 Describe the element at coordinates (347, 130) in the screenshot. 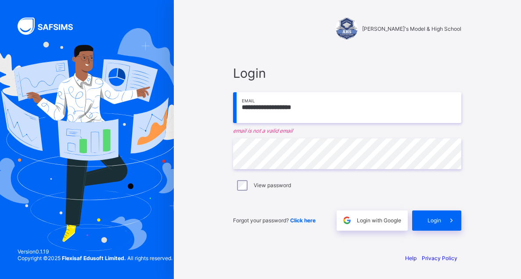

I see `em: email is not a valid email` at that location.